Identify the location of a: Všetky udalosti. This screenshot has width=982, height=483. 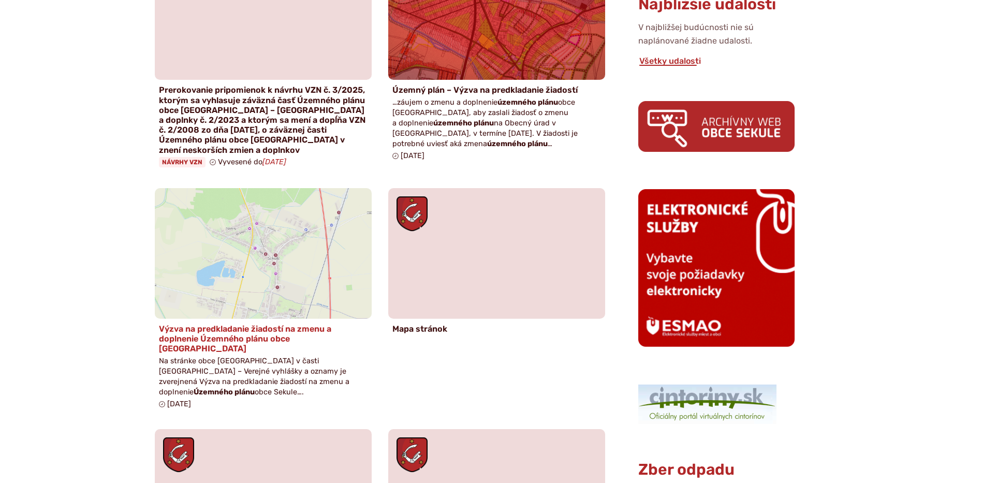
(670, 61).